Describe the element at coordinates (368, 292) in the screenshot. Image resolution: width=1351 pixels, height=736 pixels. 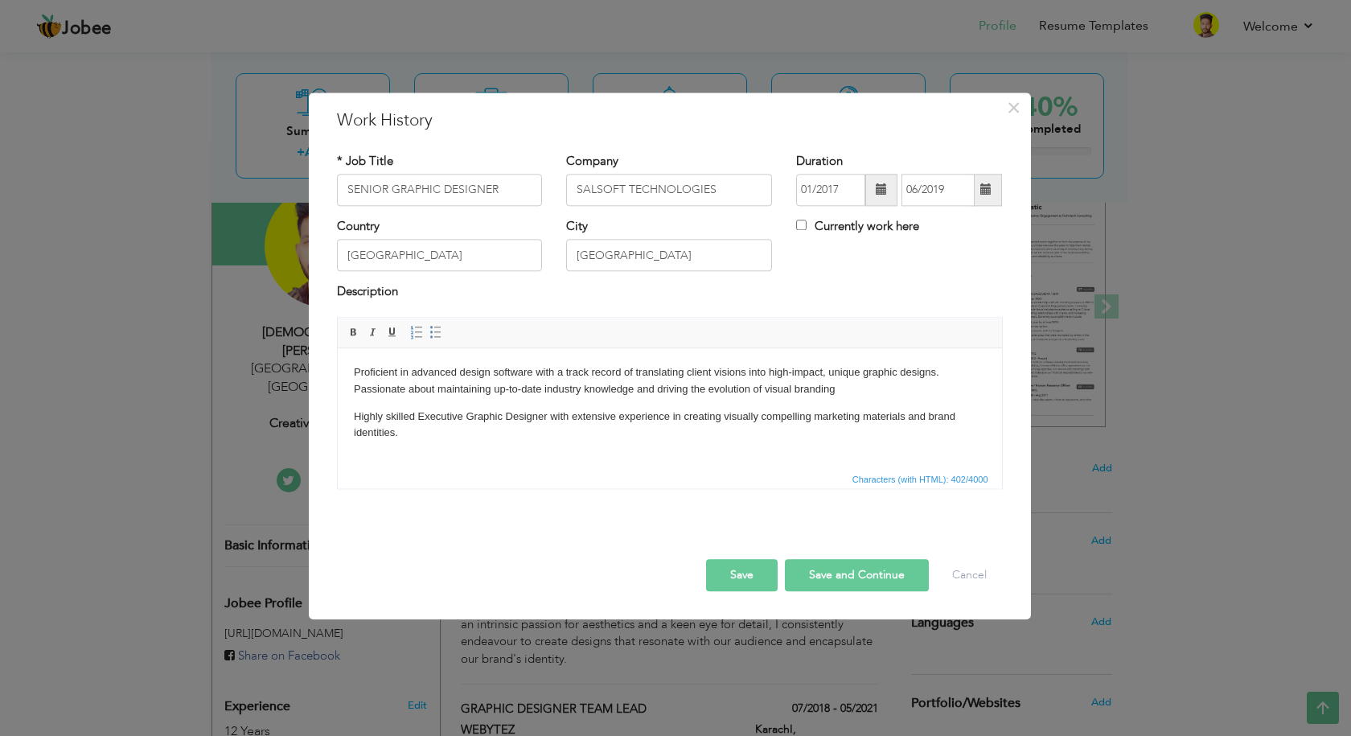
I see `label: Description` at that location.